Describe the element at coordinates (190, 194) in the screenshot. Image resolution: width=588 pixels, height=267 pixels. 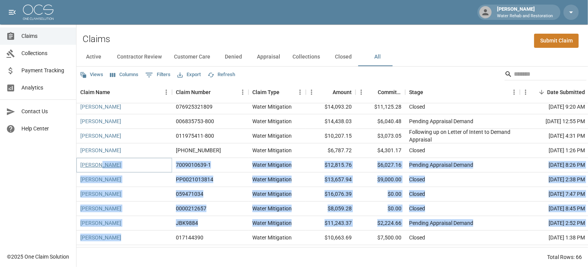
I see `div: 059471034` at that location.